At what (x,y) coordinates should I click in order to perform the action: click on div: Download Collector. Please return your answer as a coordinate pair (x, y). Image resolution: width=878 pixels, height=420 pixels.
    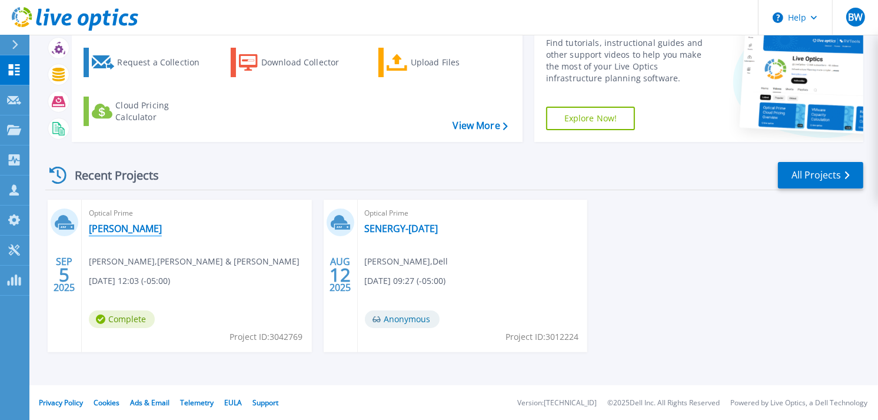
    Looking at the image, I should click on (308, 62).